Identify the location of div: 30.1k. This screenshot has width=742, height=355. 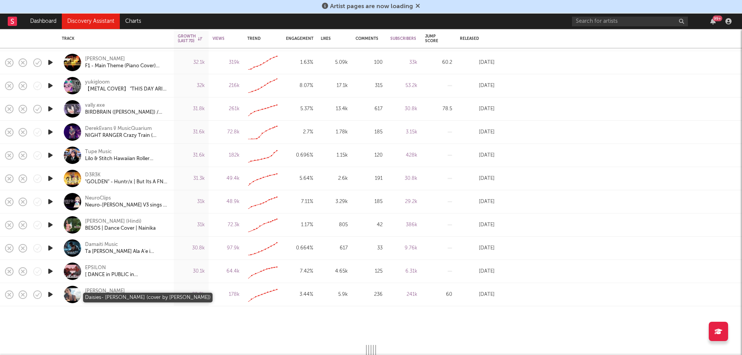
(191, 271).